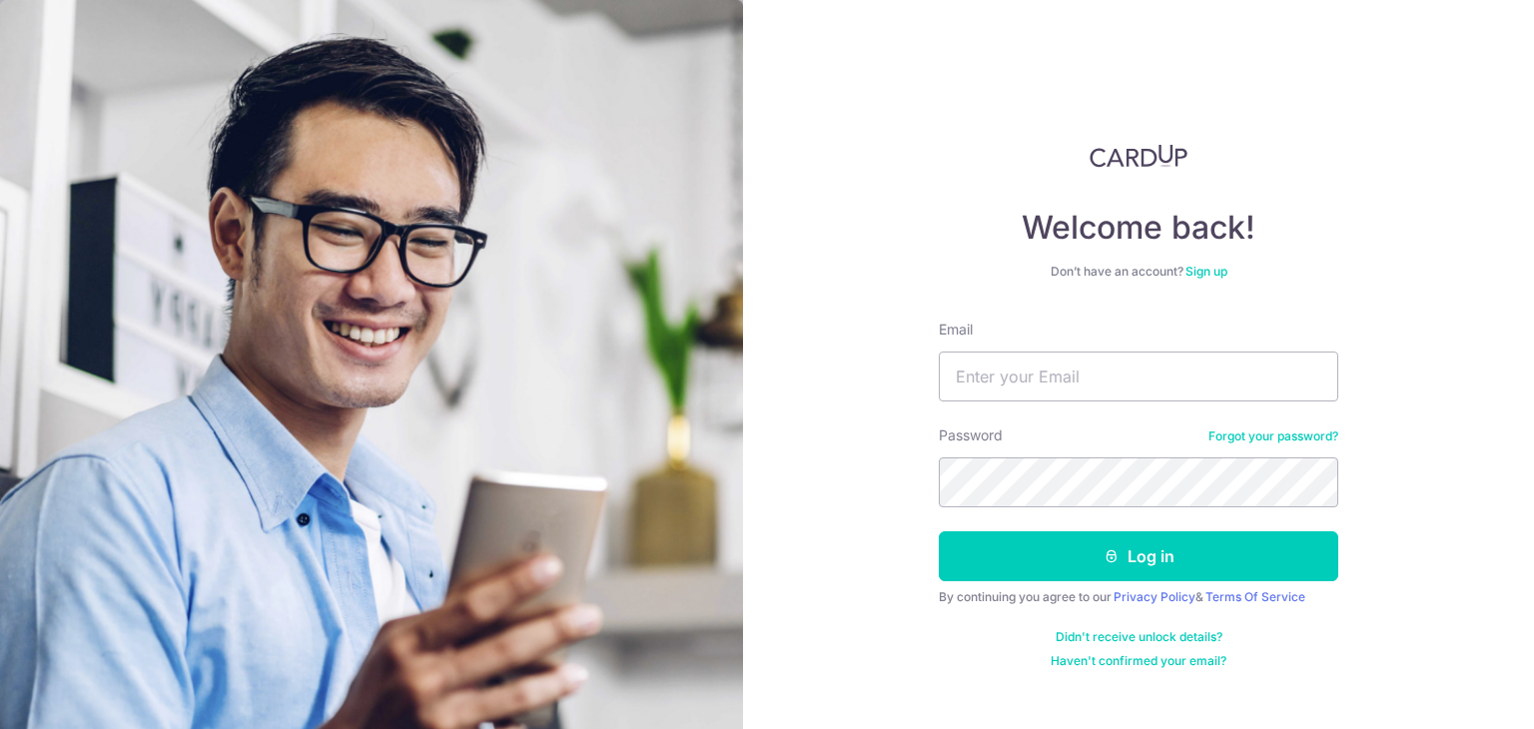 Image resolution: width=1534 pixels, height=729 pixels. What do you see at coordinates (1256, 596) in the screenshot?
I see `a: Terms Of Service` at bounding box center [1256, 596].